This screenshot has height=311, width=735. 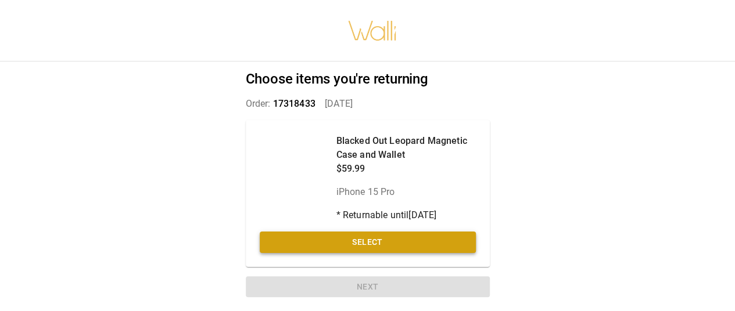 I want to click on span: 17318433, so click(x=294, y=103).